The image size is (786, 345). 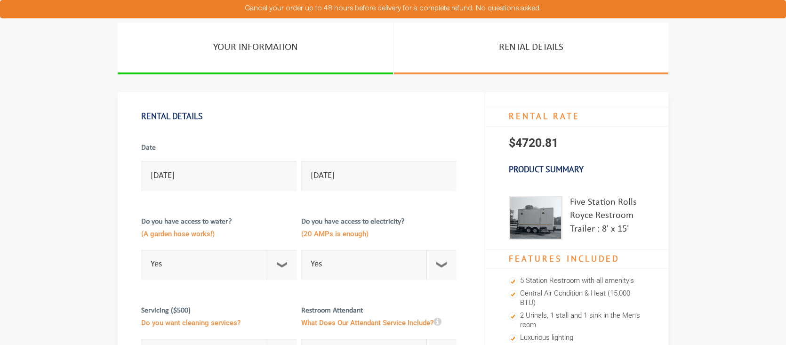 What do you see at coordinates (577, 143) in the screenshot?
I see `p: $4720.81` at bounding box center [577, 143].